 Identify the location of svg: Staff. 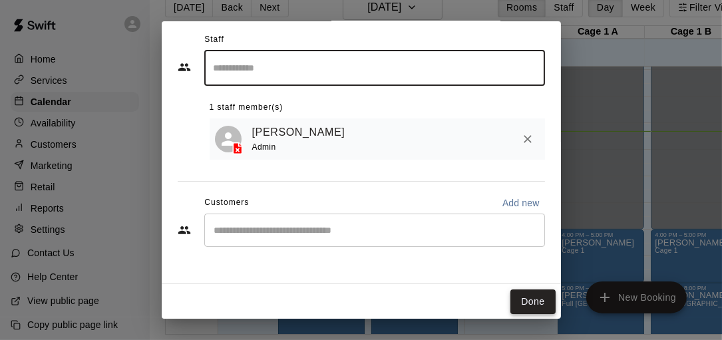
(184, 67).